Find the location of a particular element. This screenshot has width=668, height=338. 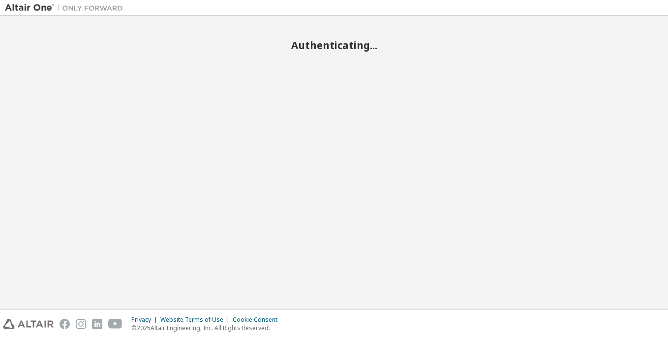

h2: Authenticating... is located at coordinates (334, 45).